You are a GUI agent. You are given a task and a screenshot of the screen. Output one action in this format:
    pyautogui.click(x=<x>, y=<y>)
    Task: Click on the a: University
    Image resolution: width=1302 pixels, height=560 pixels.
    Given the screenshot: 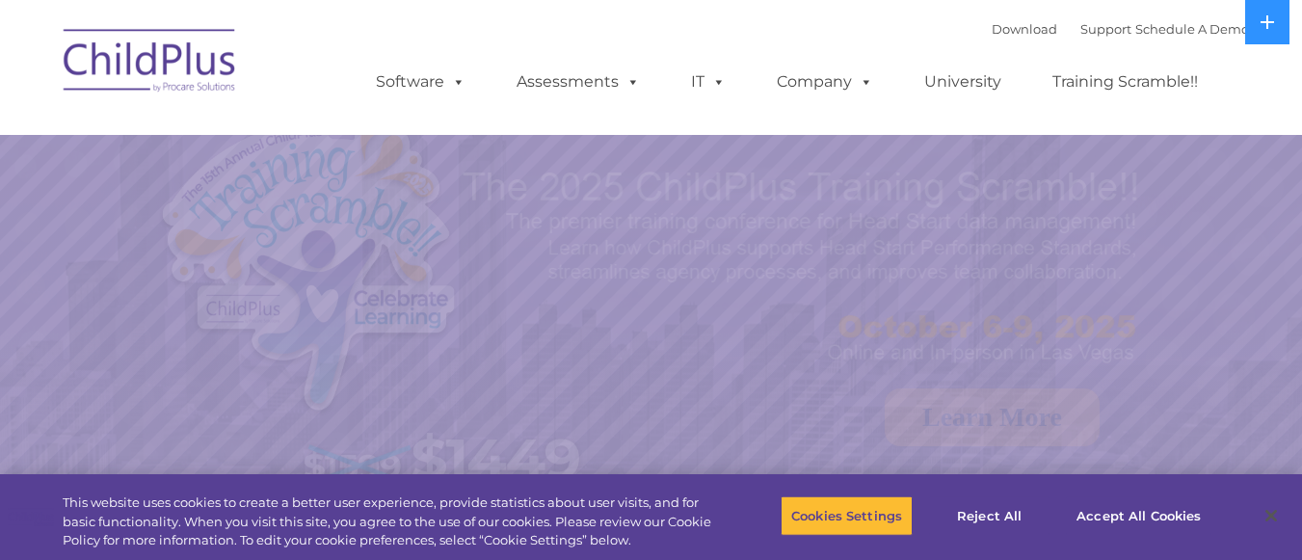 What is the action you would take?
    pyautogui.click(x=963, y=82)
    